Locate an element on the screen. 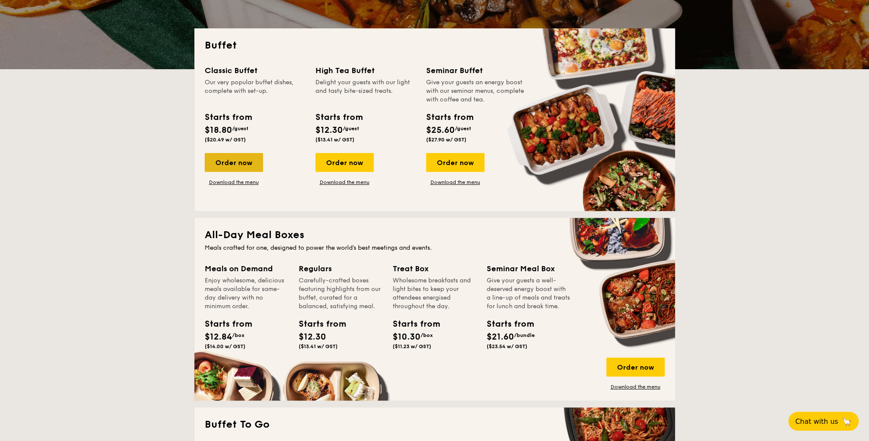 This screenshot has height=441, width=869. div: Classic Buffet is located at coordinates (255, 70).